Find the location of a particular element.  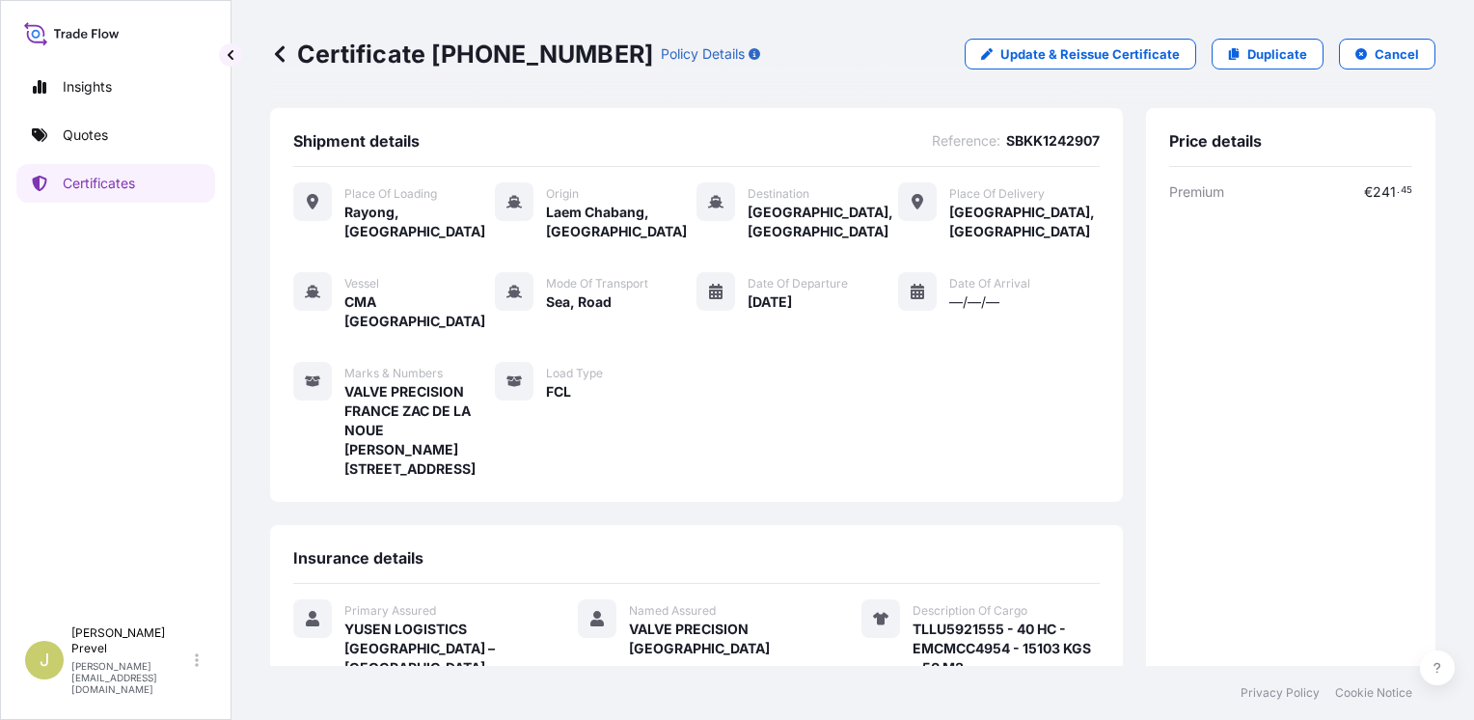

span: Sea, Road is located at coordinates (579, 302).